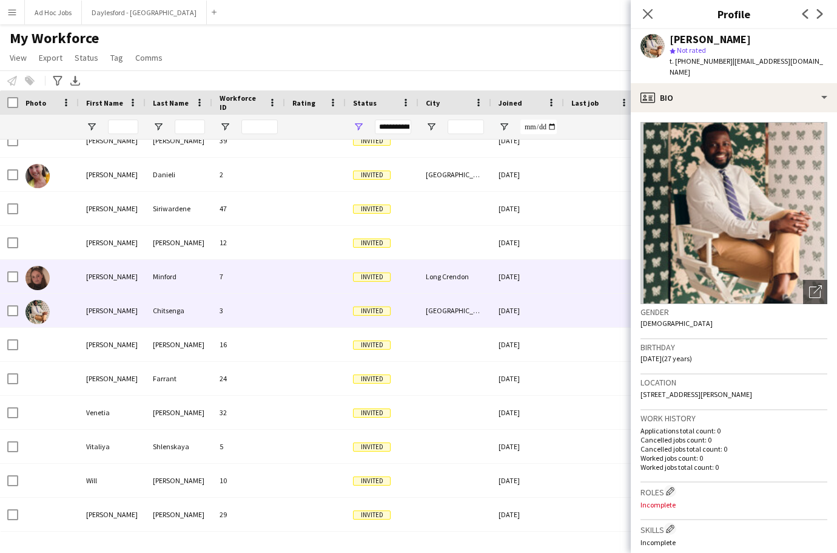 This screenshot has width=837, height=553. I want to click on span: Last Name, so click(170, 102).